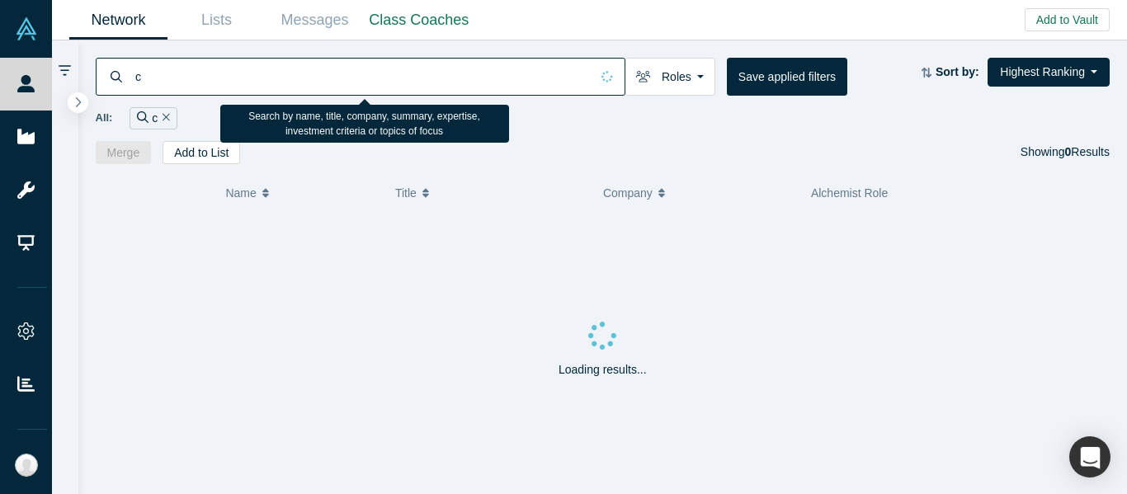 This screenshot has width=1127, height=494. What do you see at coordinates (1049, 72) in the screenshot?
I see `button: Highest Ranking` at bounding box center [1049, 72].